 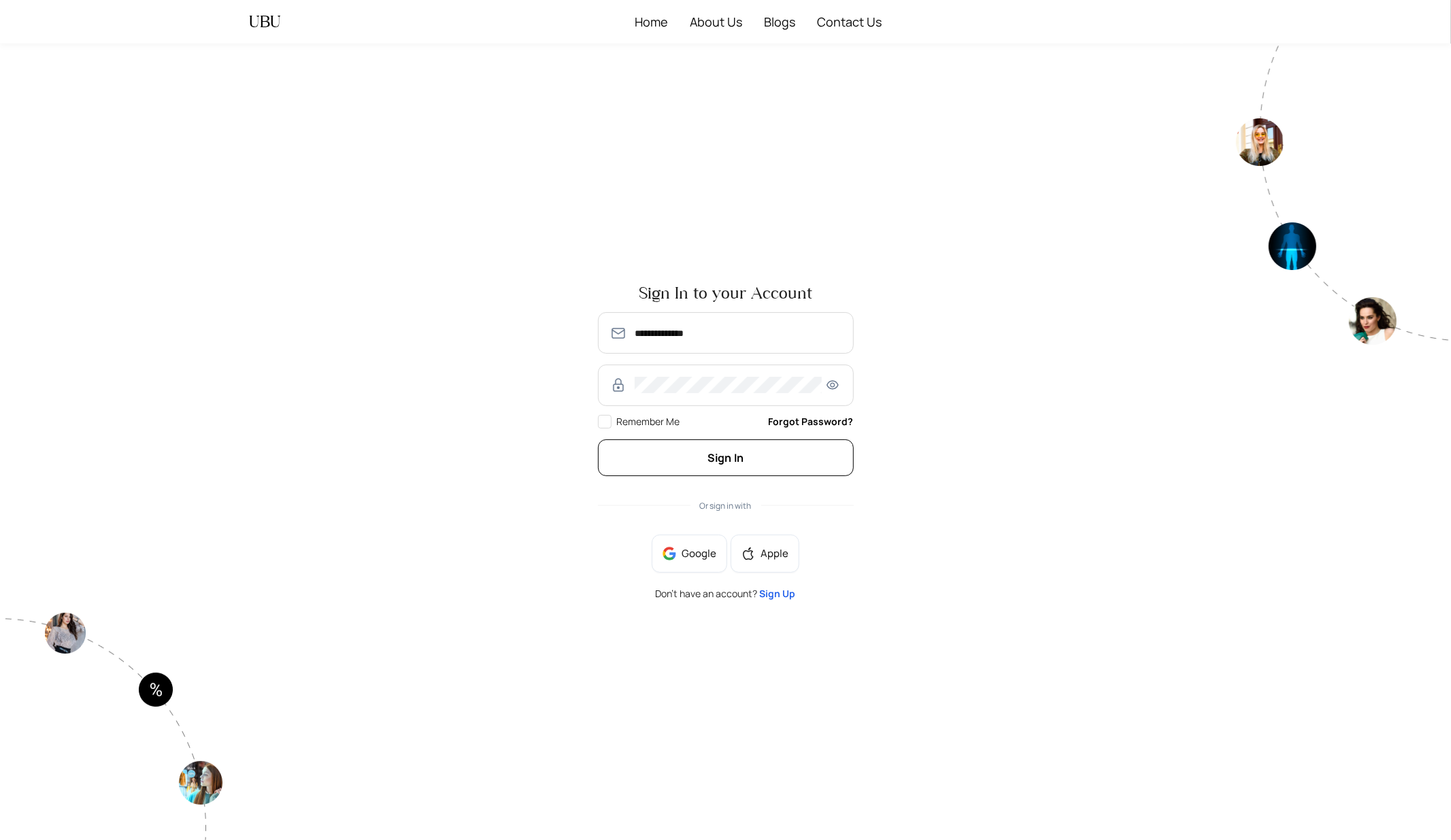 What do you see at coordinates (765, 554) in the screenshot?
I see `button: appleApple` at bounding box center [765, 554].